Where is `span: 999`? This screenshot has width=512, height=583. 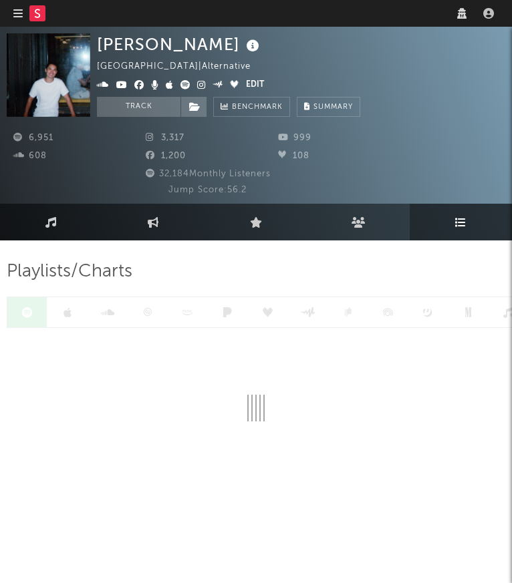 span: 999 is located at coordinates (295, 138).